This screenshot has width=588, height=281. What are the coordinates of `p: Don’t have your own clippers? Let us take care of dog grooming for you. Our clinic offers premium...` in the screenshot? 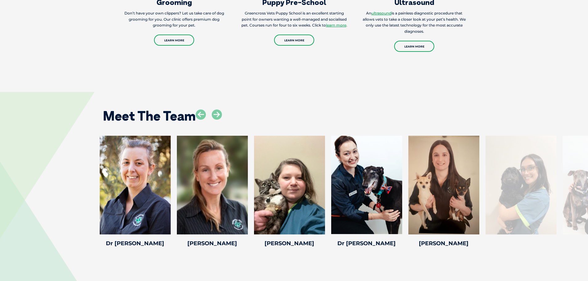 It's located at (174, 19).